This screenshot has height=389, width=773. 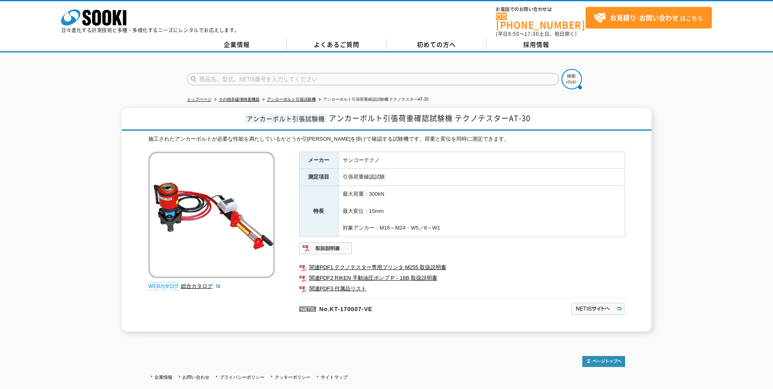 I want to click on span: アンカーボルト引張試験機, so click(x=286, y=118).